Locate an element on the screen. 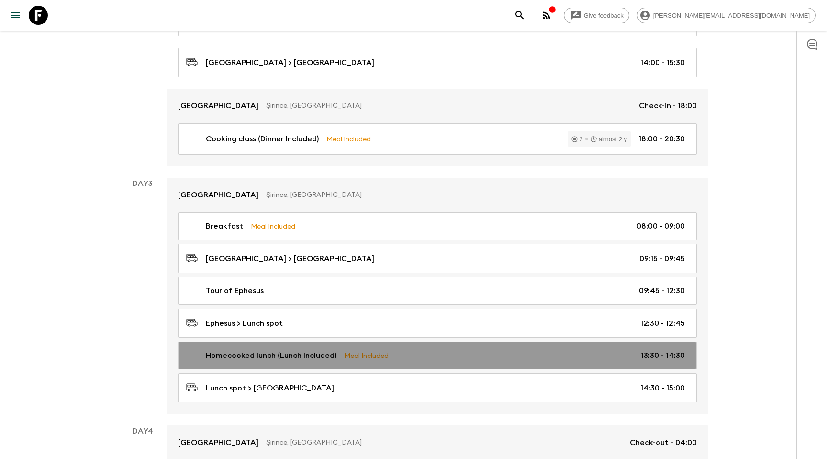 The image size is (827, 459). div: 2 is located at coordinates (577, 139).